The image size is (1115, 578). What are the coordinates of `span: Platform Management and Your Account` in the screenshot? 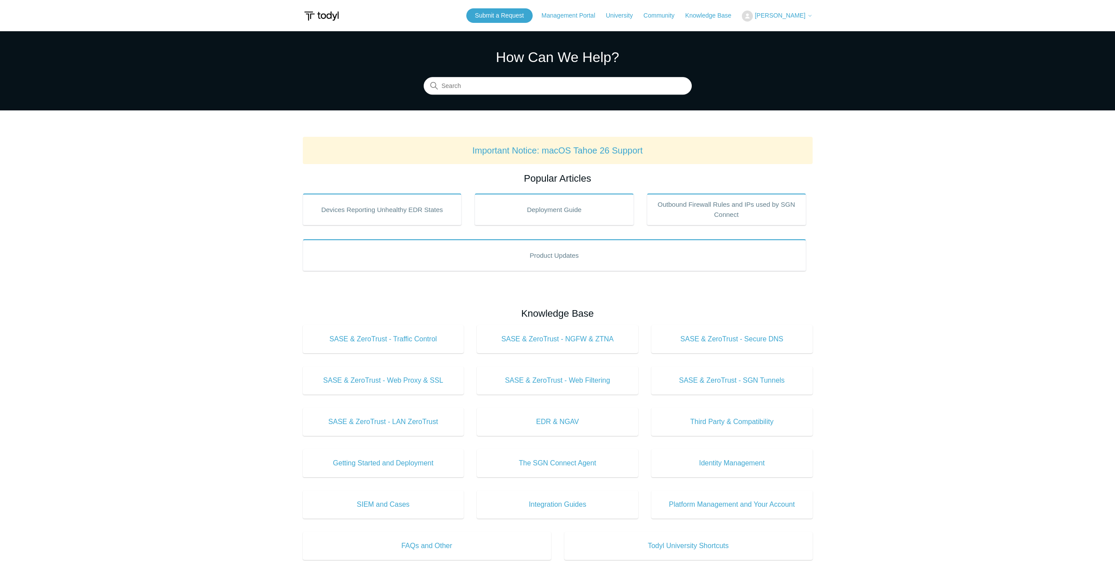 It's located at (732, 504).